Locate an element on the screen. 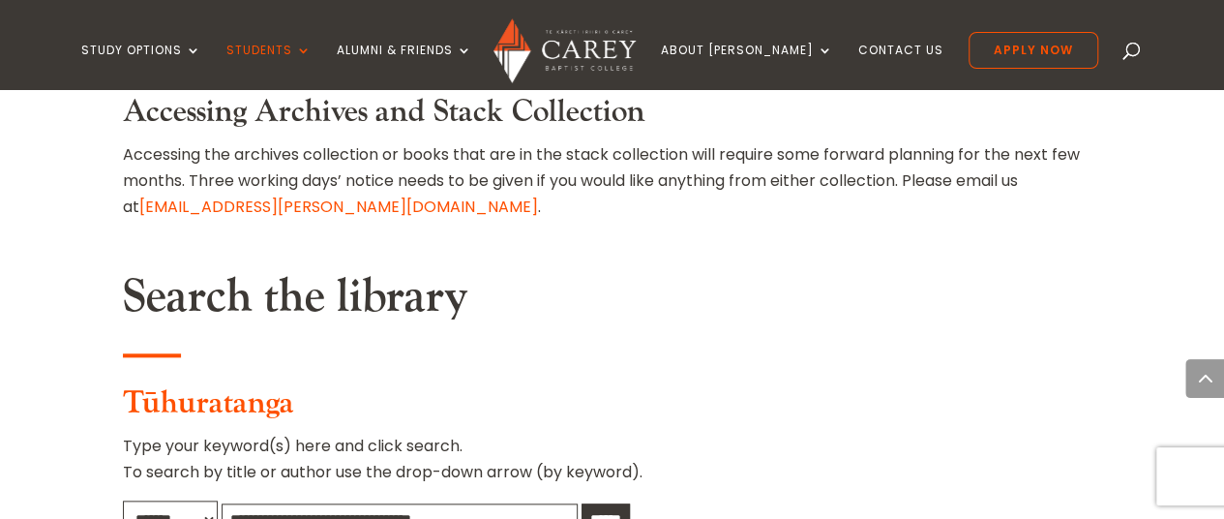  h2: Search the library is located at coordinates (613, 302).